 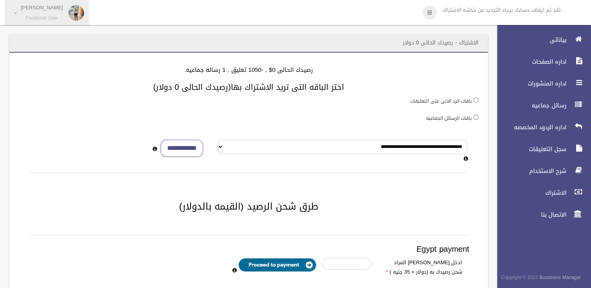 I want to click on span: Copyright © 2015, so click(x=519, y=278).